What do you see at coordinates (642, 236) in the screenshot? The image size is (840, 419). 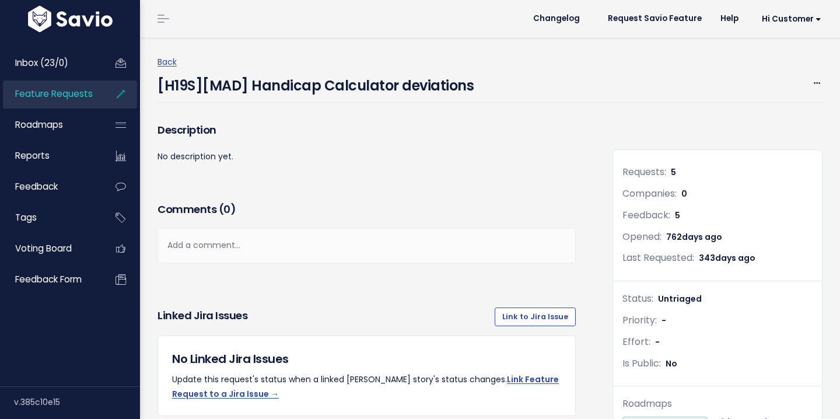 I see `span: Opened:` at bounding box center [642, 236].